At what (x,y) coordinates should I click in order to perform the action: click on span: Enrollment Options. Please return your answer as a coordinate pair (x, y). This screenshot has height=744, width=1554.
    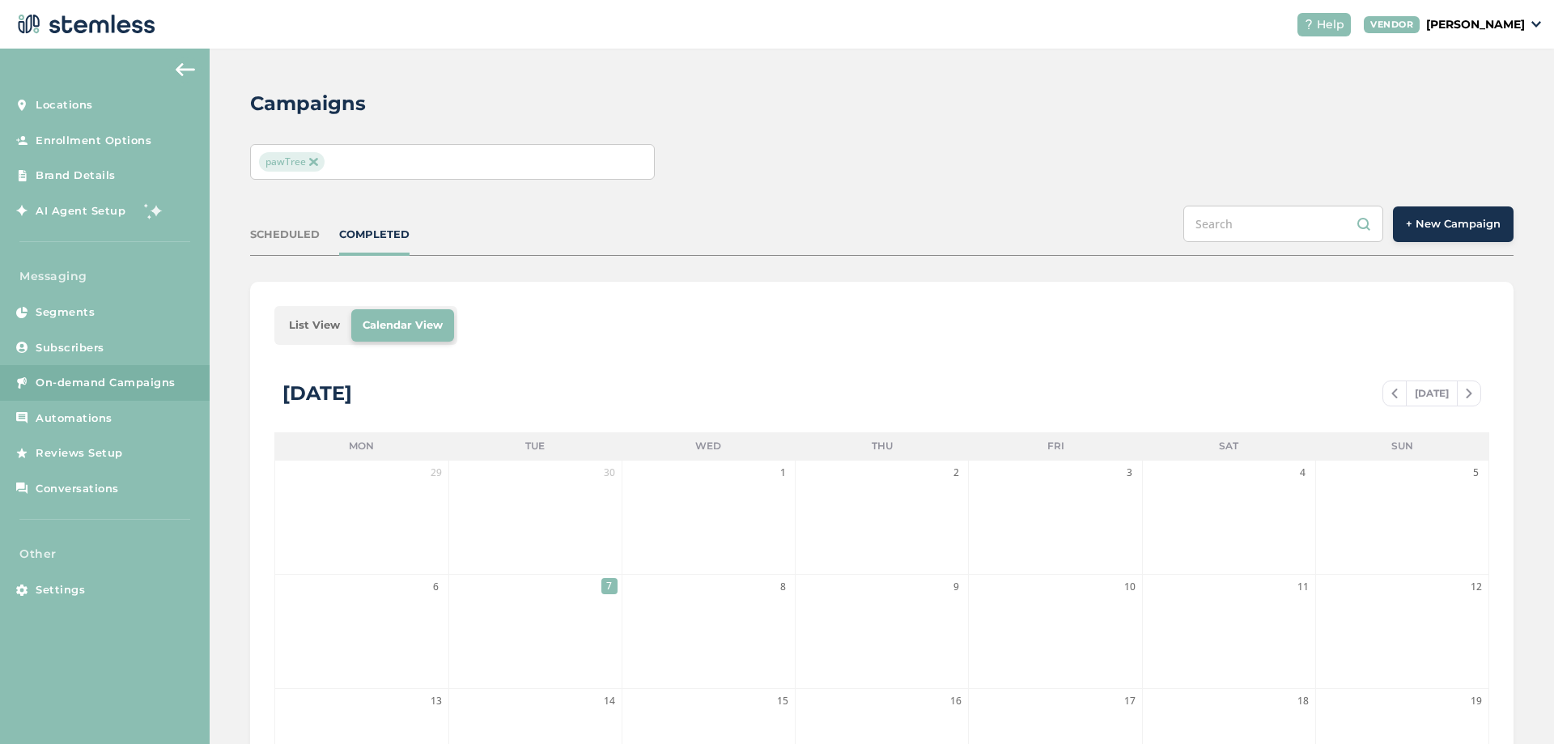
    Looking at the image, I should click on (93, 141).